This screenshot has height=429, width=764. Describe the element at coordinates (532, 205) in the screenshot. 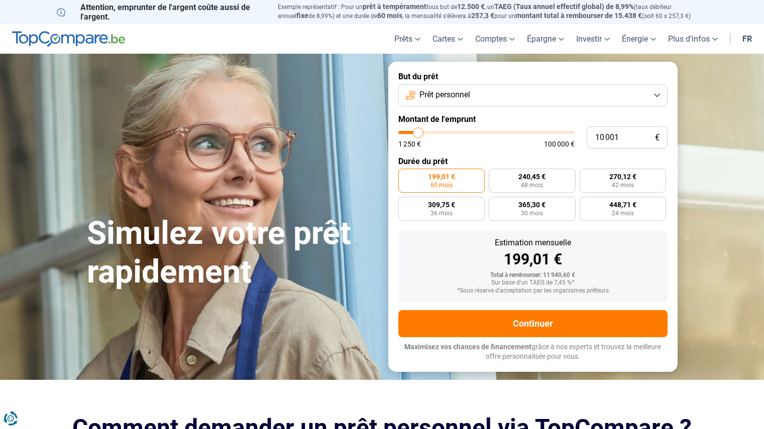

I see `span: 365,30 €` at that location.